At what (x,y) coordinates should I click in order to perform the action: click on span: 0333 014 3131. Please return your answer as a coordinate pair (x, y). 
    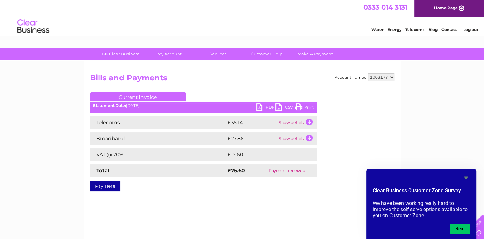
    Looking at the image, I should click on (386, 7).